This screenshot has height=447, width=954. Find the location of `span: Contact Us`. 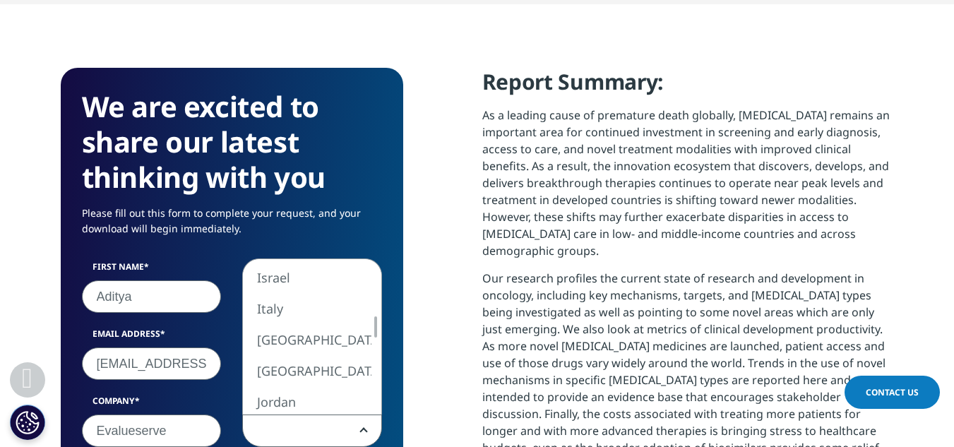

span: Contact Us is located at coordinates (892, 392).